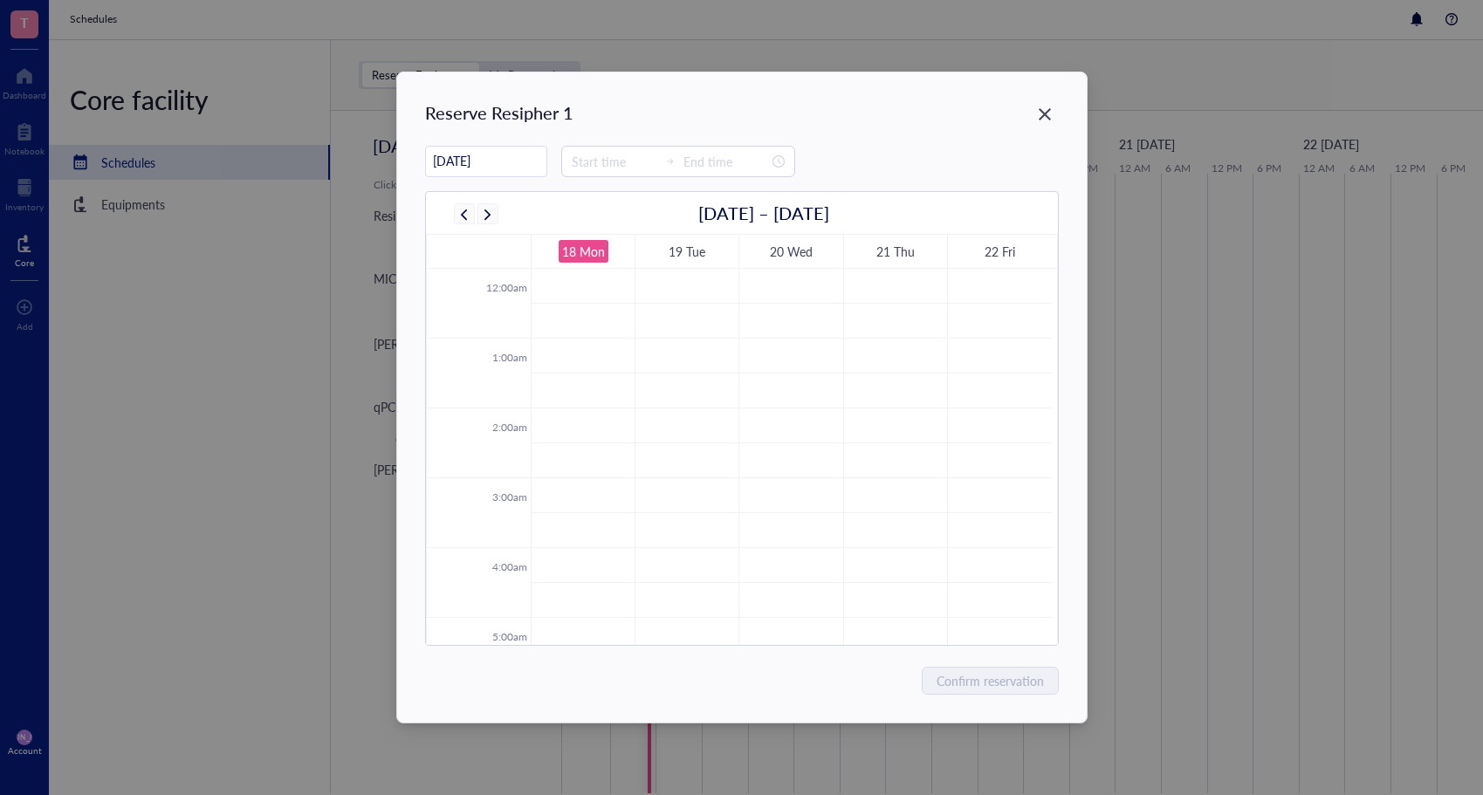 Image resolution: width=1483 pixels, height=795 pixels. I want to click on span: Close, so click(1045, 114).